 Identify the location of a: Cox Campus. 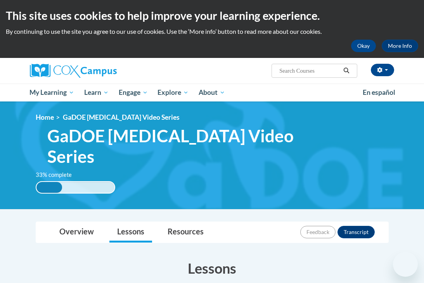
(87, 71).